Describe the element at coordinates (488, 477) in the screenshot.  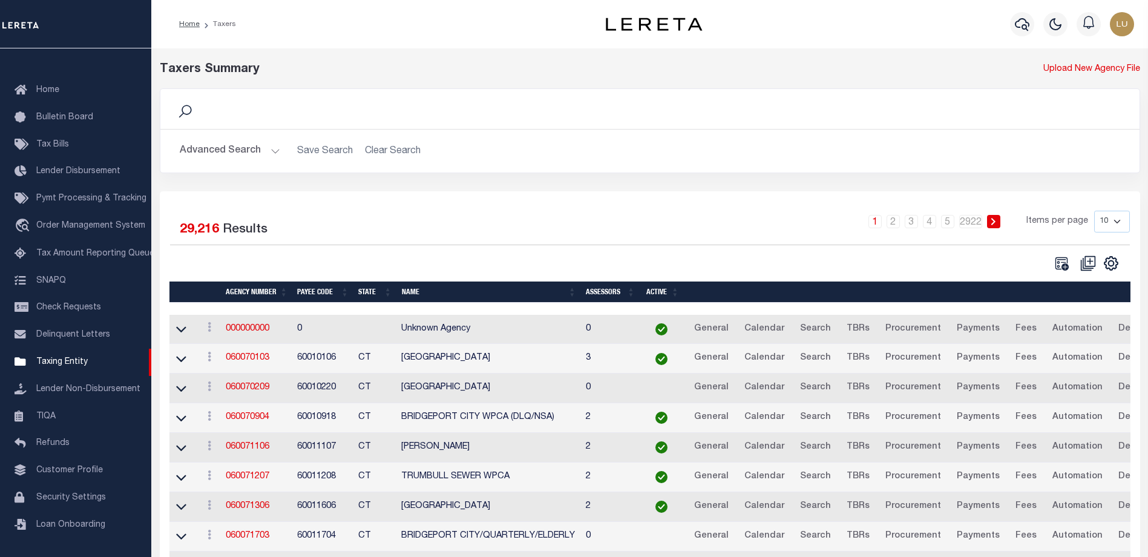
I see `td: TRUMBULL SEWER WPCA` at that location.